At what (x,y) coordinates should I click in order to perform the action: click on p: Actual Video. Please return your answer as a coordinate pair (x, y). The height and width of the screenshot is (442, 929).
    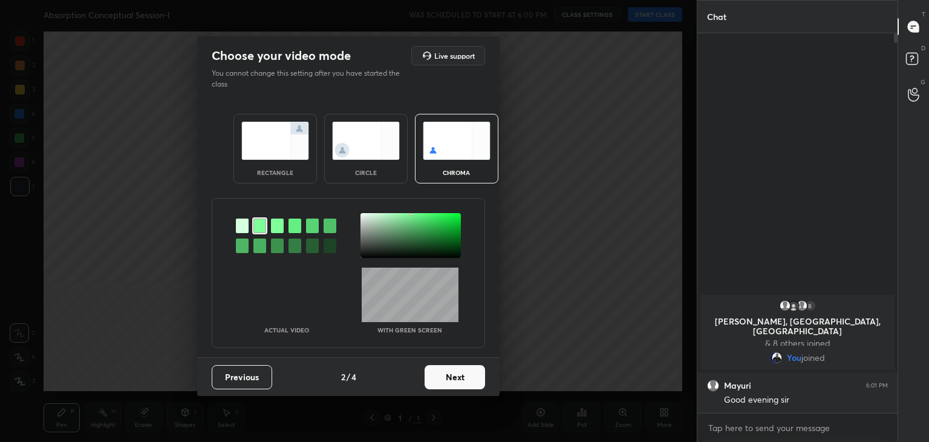
    Looking at the image, I should click on (287, 330).